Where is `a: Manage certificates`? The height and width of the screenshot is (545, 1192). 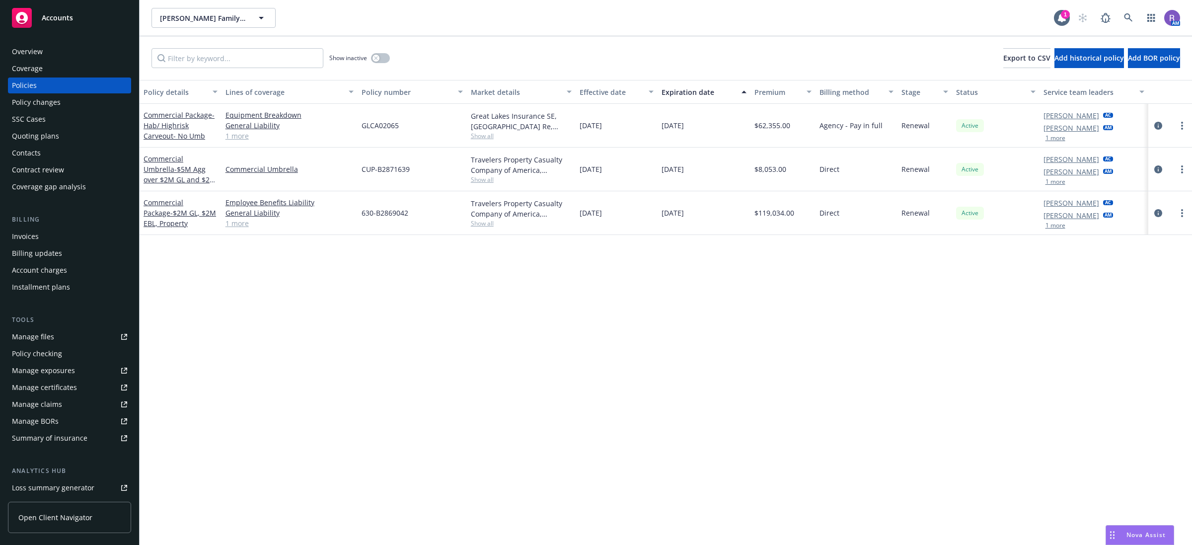 a: Manage certificates is located at coordinates (70, 387).